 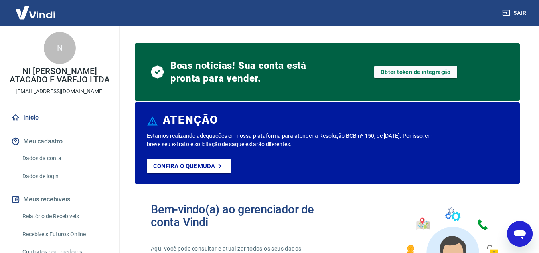 I want to click on a: Recebíveis Futuros Online, so click(x=64, y=234).